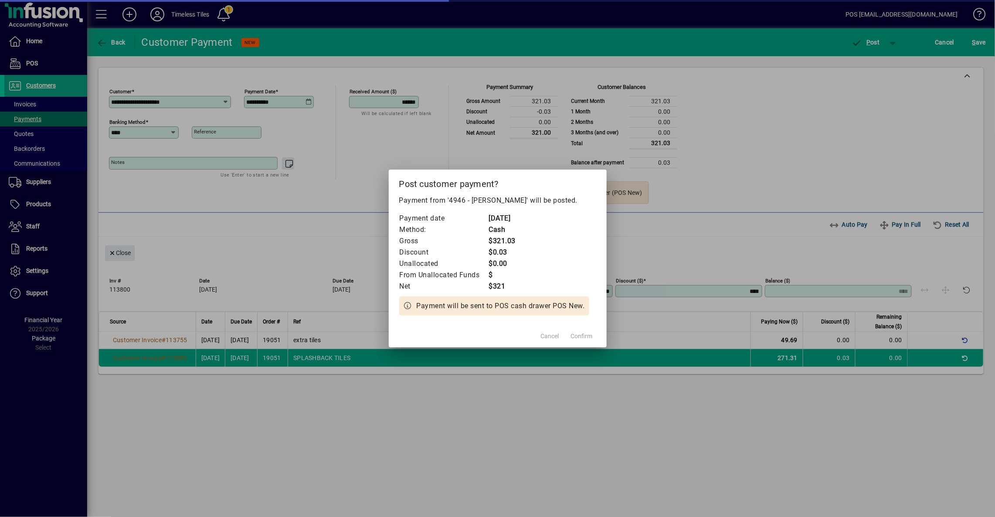 This screenshot has width=995, height=517. I want to click on td: $0.03, so click(506, 252).